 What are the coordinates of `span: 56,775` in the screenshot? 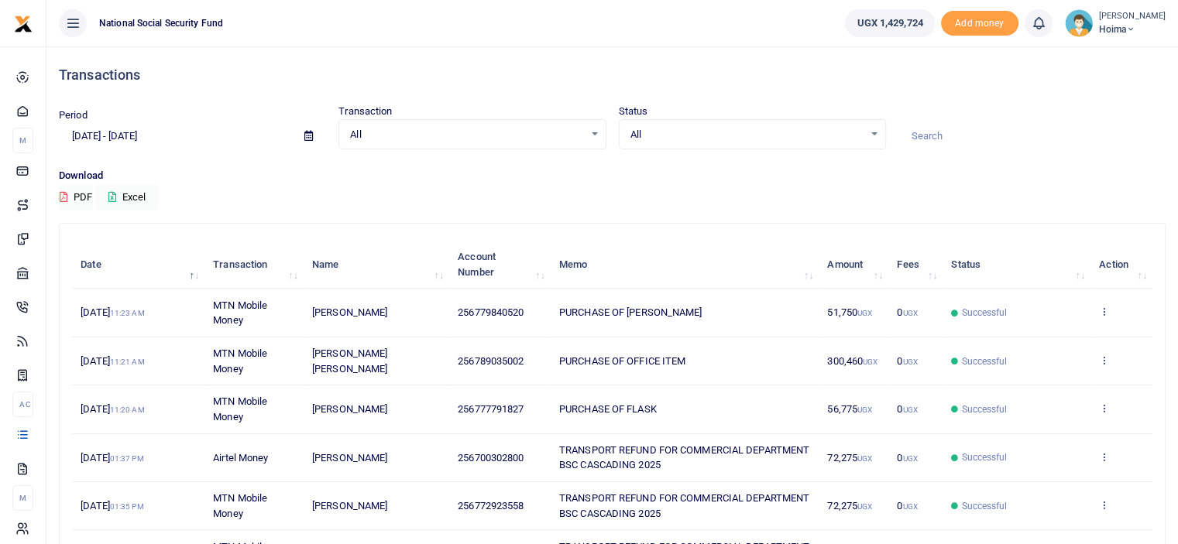 It's located at (850, 409).